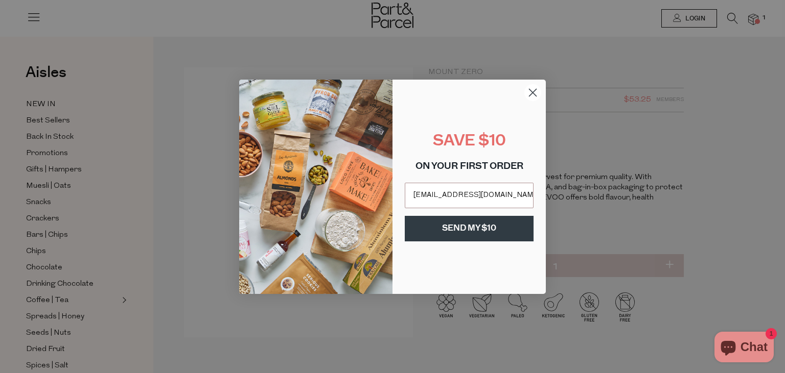 Image resolution: width=785 pixels, height=373 pixels. I want to click on span: SAVE $10, so click(469, 142).